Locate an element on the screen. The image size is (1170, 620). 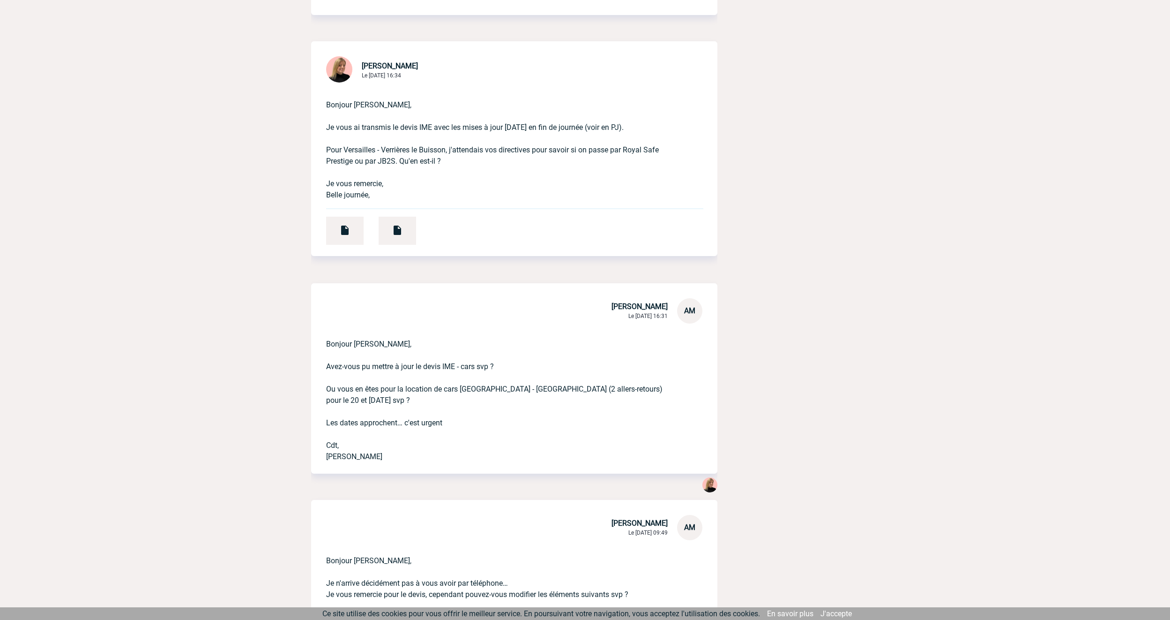
a: Devis PRO449698 KNDS FRANCE (2).pdf is located at coordinates (390, 226).